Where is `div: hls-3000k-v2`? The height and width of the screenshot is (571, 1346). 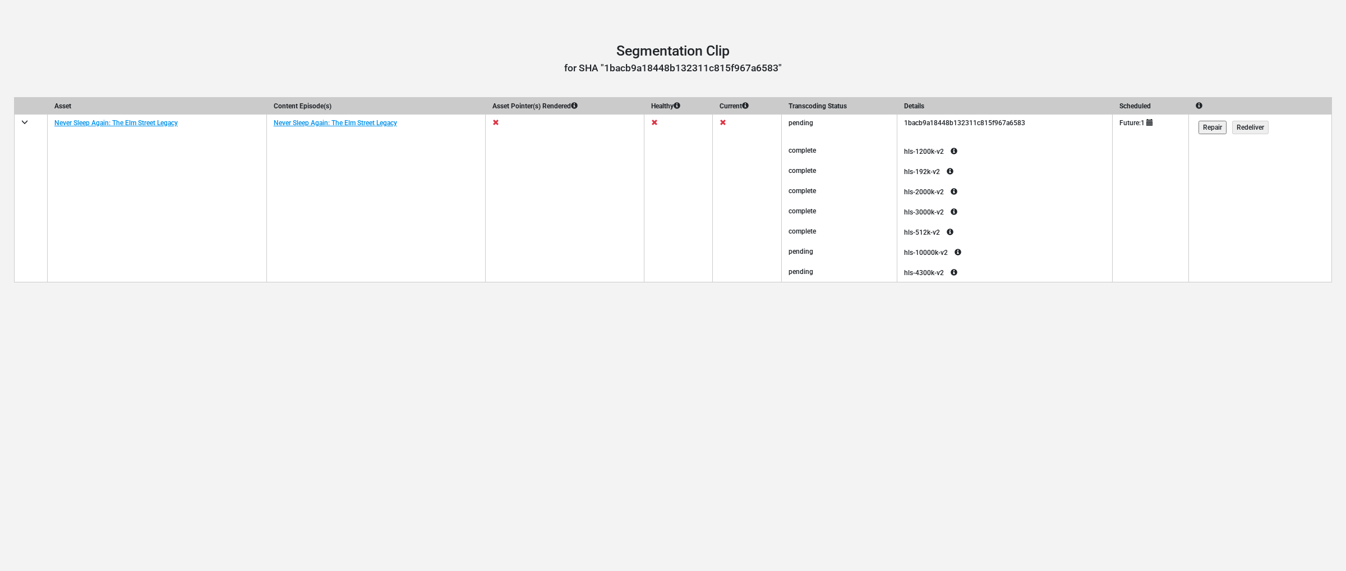 div: hls-3000k-v2 is located at coordinates (1005, 211).